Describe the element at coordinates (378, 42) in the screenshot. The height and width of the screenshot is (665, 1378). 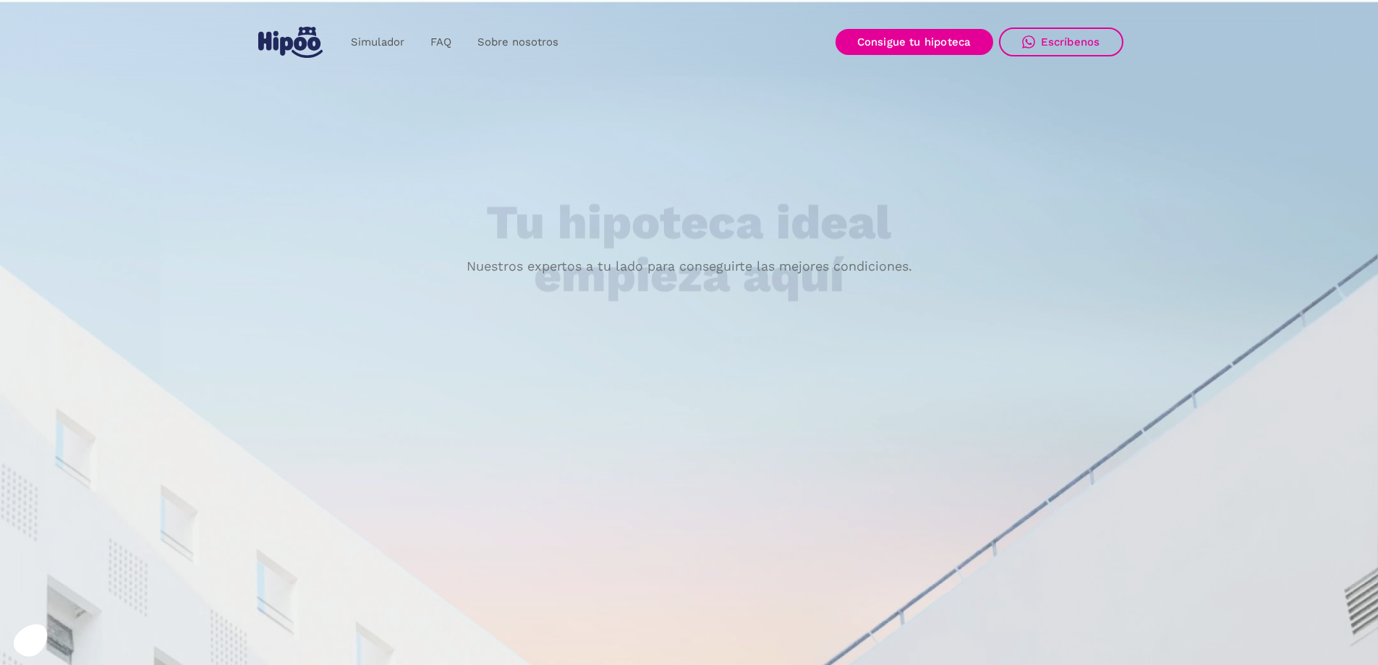
I see `a: Simulador` at that location.